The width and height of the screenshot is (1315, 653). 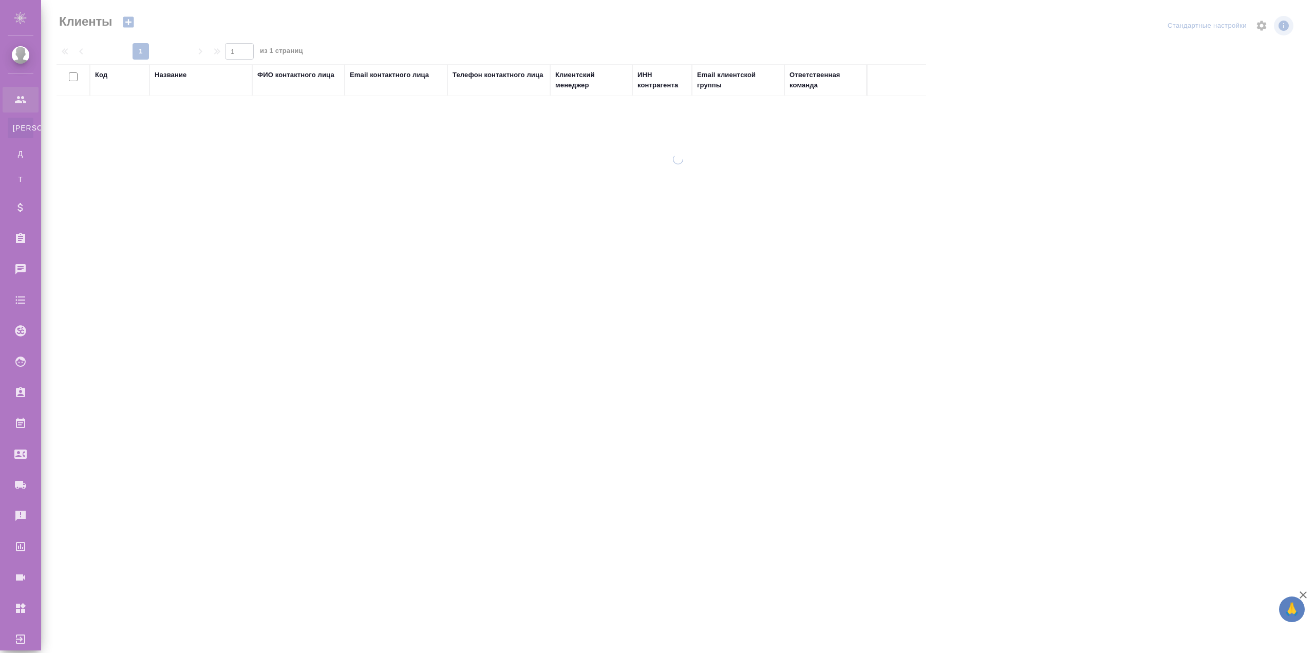 What do you see at coordinates (738, 80) in the screenshot?
I see `div: Email клиентской группы` at bounding box center [738, 80].